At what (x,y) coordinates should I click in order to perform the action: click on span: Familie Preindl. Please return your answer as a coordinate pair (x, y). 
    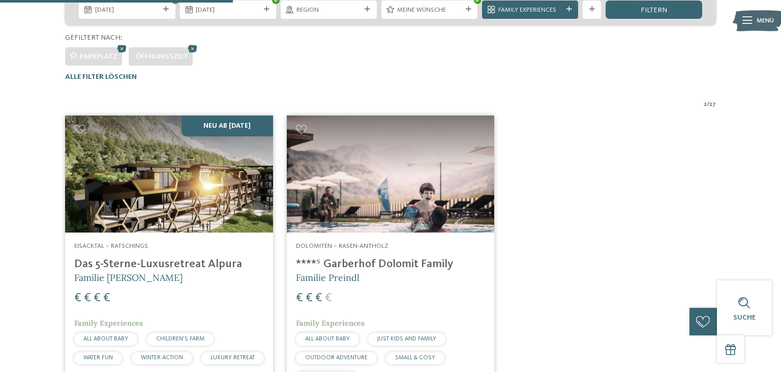
    Looking at the image, I should click on (327, 277).